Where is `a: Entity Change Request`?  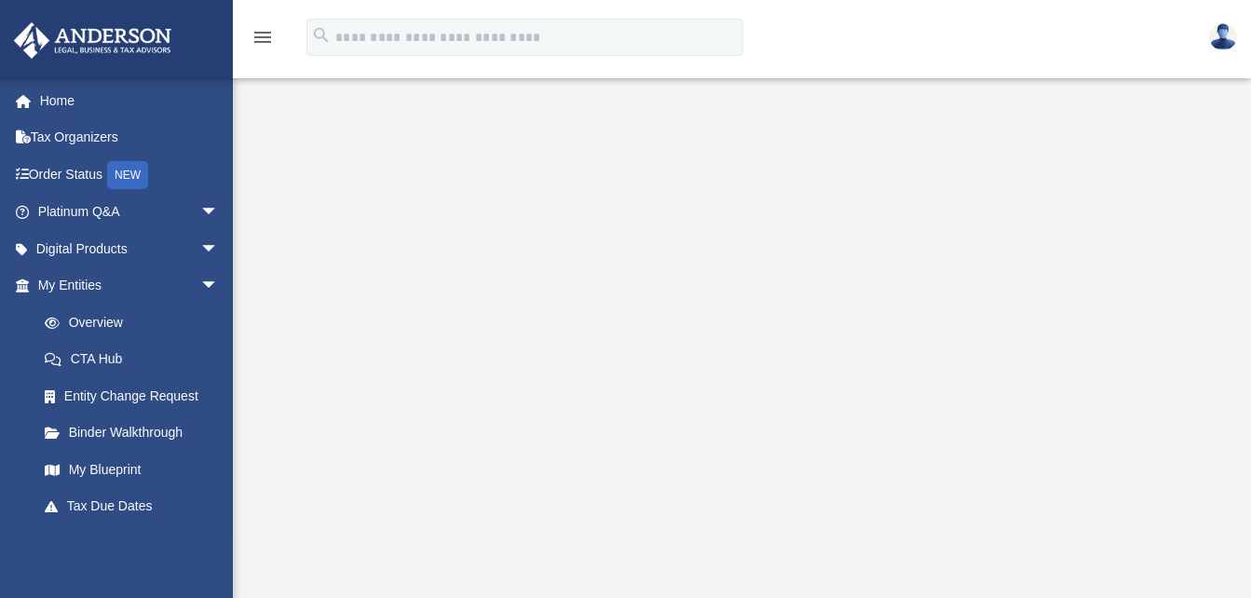
a: Entity Change Request is located at coordinates (136, 396).